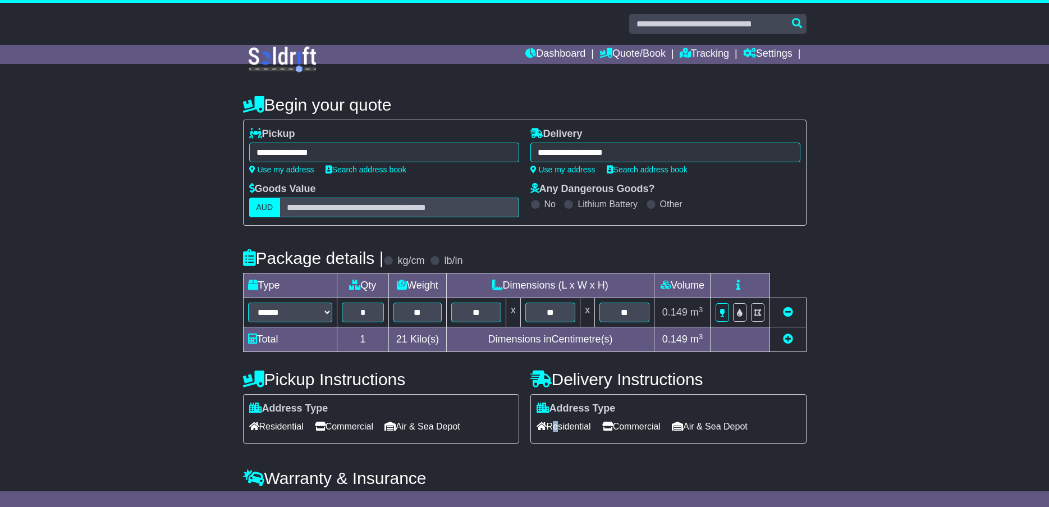 The width and height of the screenshot is (1049, 507). Describe the element at coordinates (593, 189) in the screenshot. I see `label: Any Dangerous Goods?` at that location.